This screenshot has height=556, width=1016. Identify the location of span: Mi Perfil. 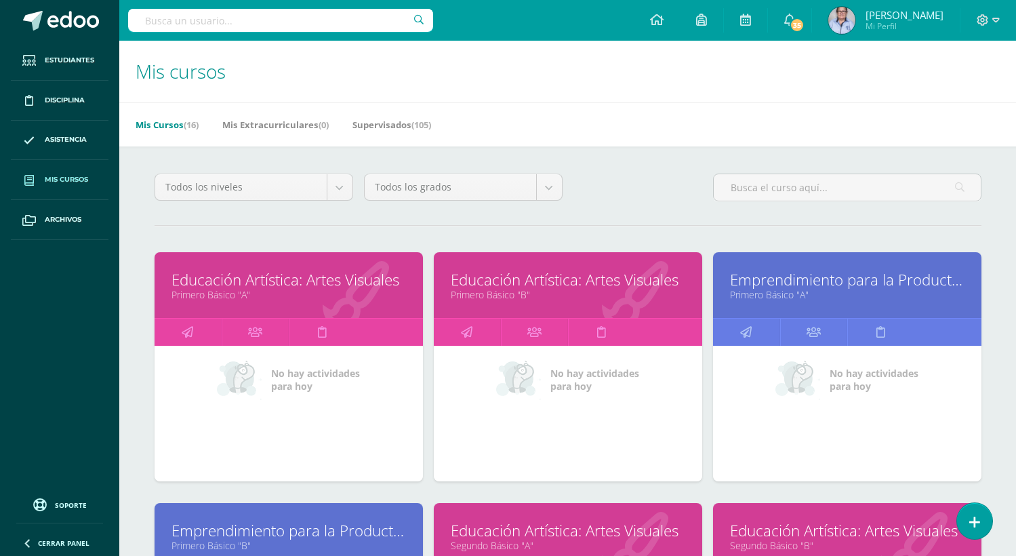
(904, 26).